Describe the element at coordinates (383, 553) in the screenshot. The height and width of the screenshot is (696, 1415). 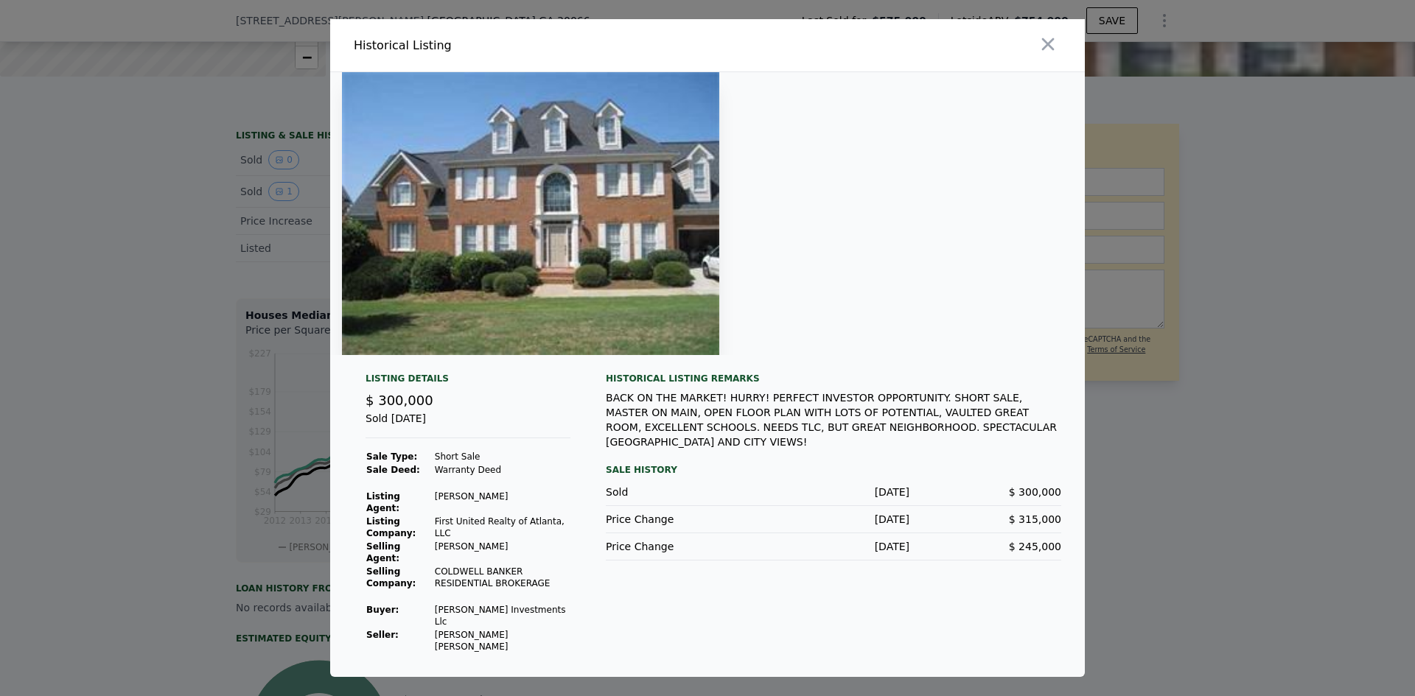
I see `strong: Selling Agent:` at that location.